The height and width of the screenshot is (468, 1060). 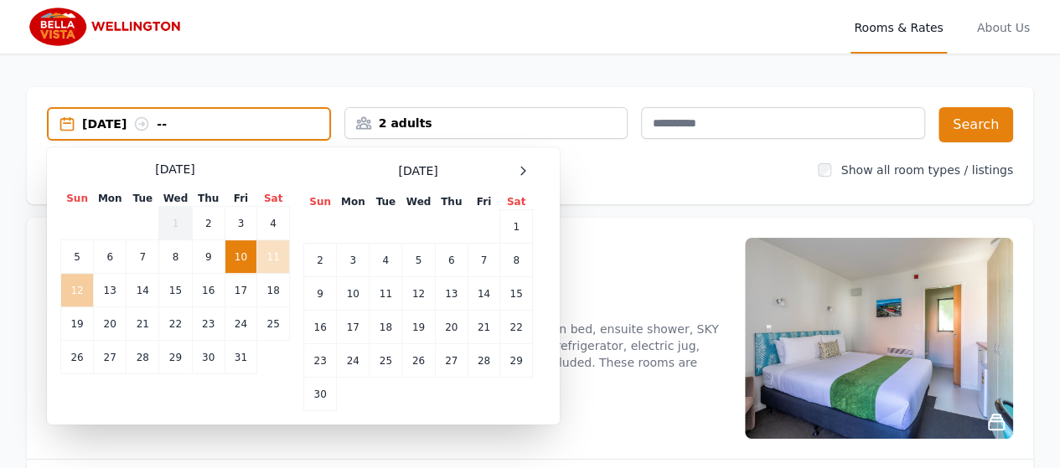 I want to click on img: Bella Vista Wellington, so click(x=107, y=27).